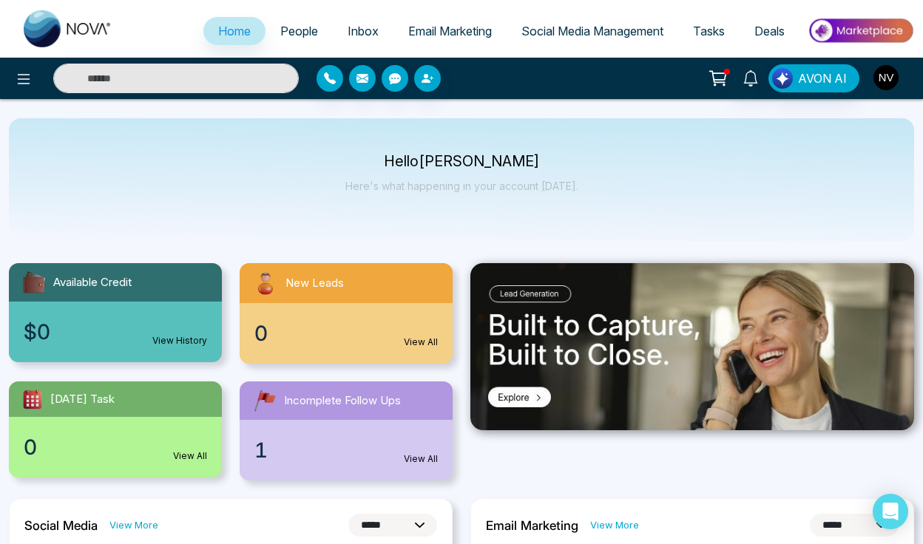 This screenshot has width=923, height=544. Describe the element at coordinates (769, 31) in the screenshot. I see `span: Deals` at that location.